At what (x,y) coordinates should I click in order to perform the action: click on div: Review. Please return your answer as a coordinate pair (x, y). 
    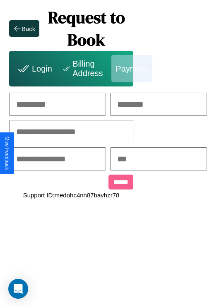
    Looking at the image, I should click on (170, 69).